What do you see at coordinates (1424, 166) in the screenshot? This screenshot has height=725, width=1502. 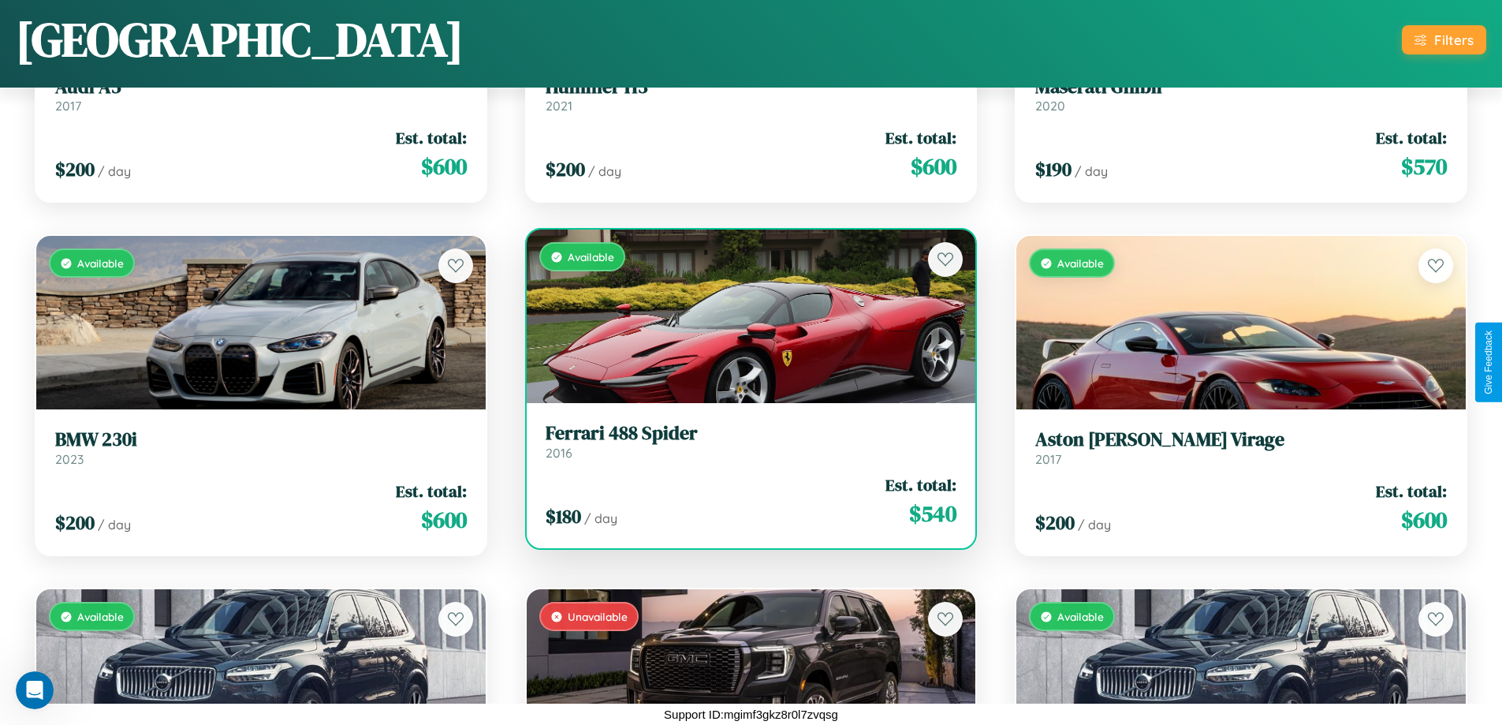 I see `span: $ 570` at bounding box center [1424, 166].